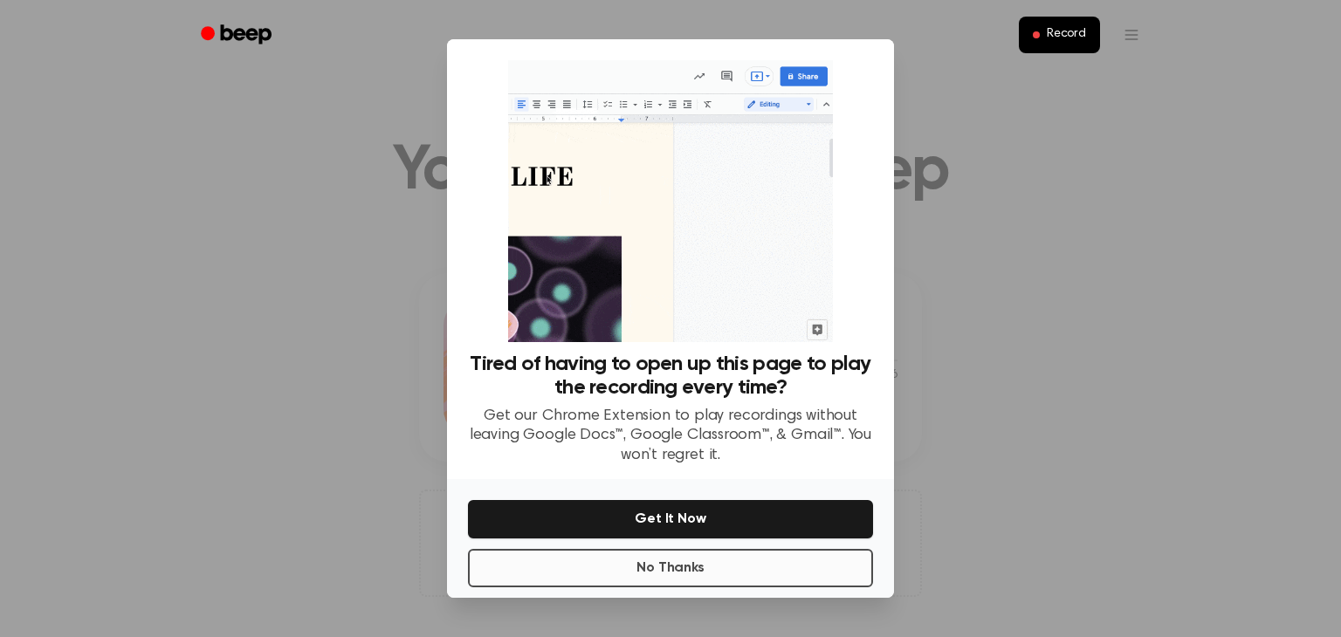  What do you see at coordinates (1066, 35) in the screenshot?
I see `span: Record` at bounding box center [1066, 35].